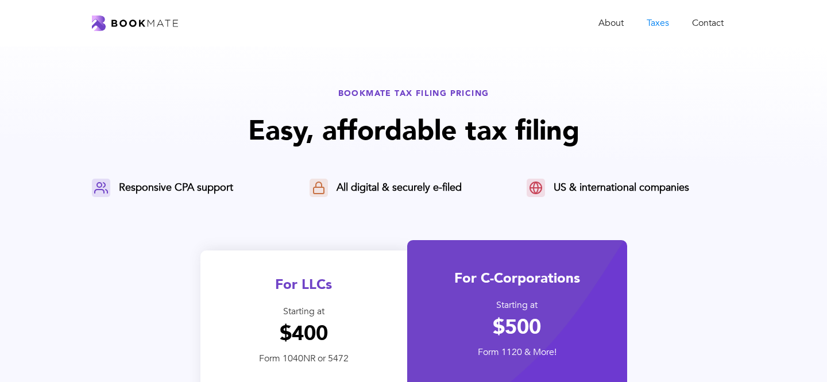 Image resolution: width=827 pixels, height=382 pixels. I want to click on div: Responsive CPA support, so click(176, 188).